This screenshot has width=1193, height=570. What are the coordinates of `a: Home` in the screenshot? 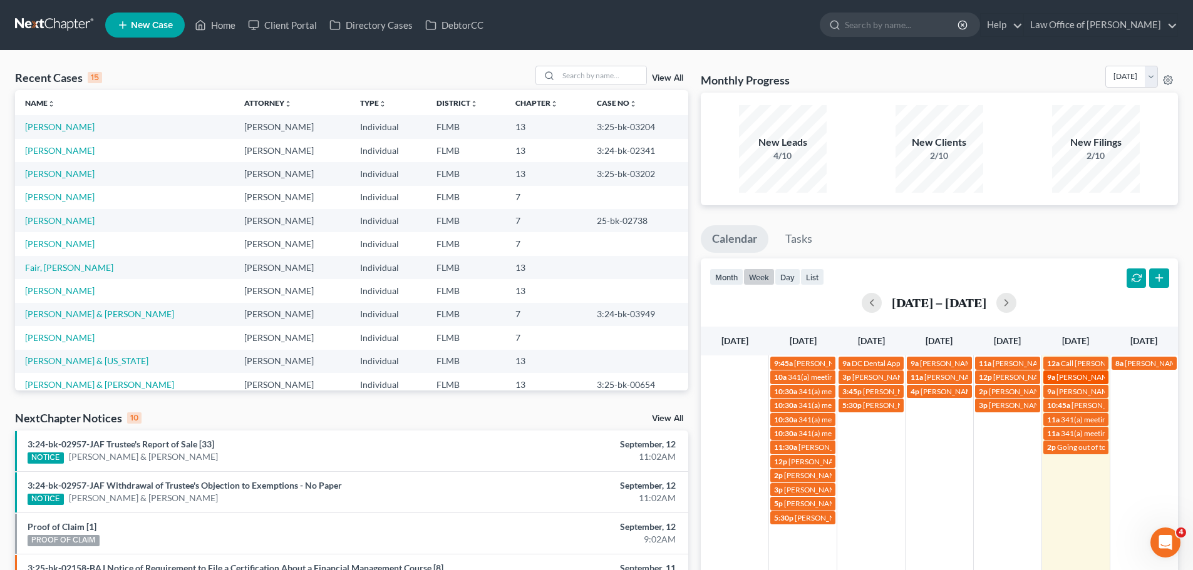 It's located at (215, 25).